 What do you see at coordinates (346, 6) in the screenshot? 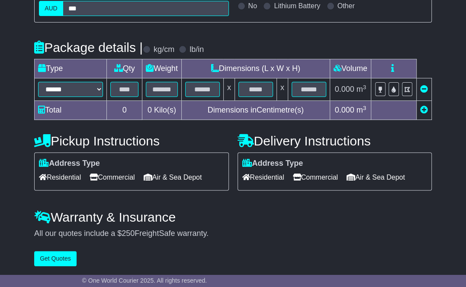
I see `label: Other` at bounding box center [346, 6].